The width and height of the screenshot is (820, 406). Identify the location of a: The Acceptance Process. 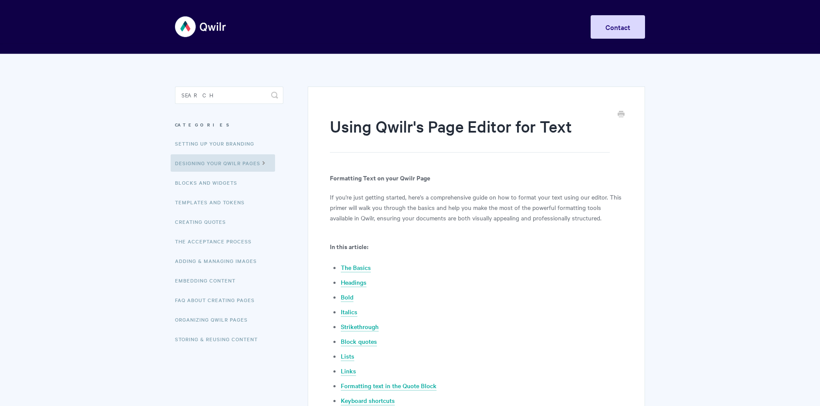
(216, 241).